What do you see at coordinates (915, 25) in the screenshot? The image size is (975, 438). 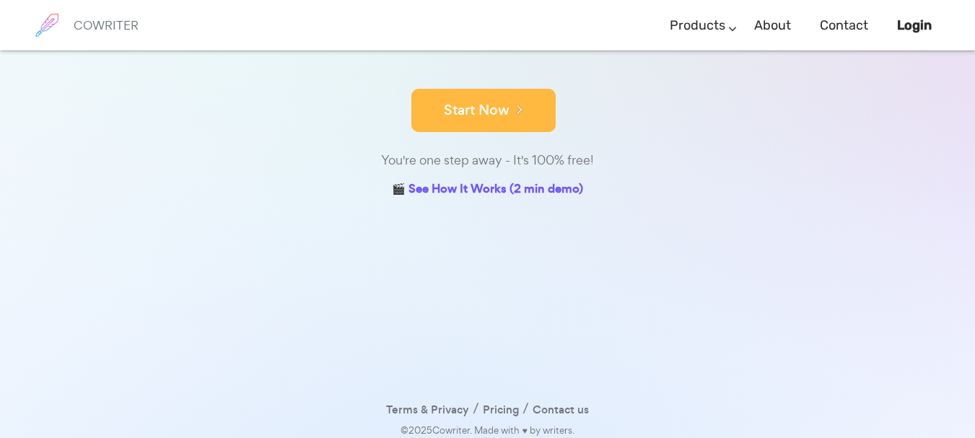 I see `b: Login` at bounding box center [915, 25].